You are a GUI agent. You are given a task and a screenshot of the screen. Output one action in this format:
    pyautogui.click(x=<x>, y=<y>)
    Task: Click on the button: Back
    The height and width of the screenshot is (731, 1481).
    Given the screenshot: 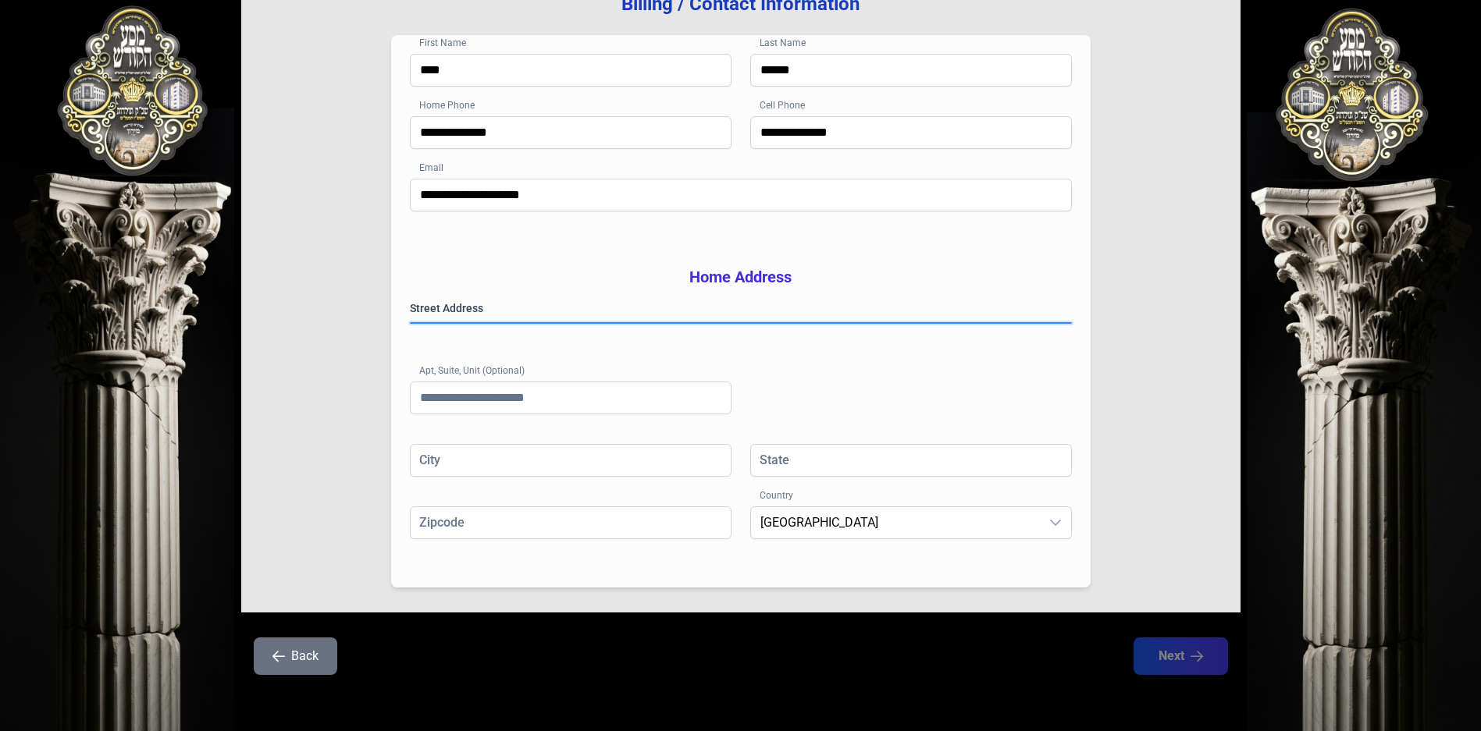 What is the action you would take?
    pyautogui.click(x=295, y=656)
    